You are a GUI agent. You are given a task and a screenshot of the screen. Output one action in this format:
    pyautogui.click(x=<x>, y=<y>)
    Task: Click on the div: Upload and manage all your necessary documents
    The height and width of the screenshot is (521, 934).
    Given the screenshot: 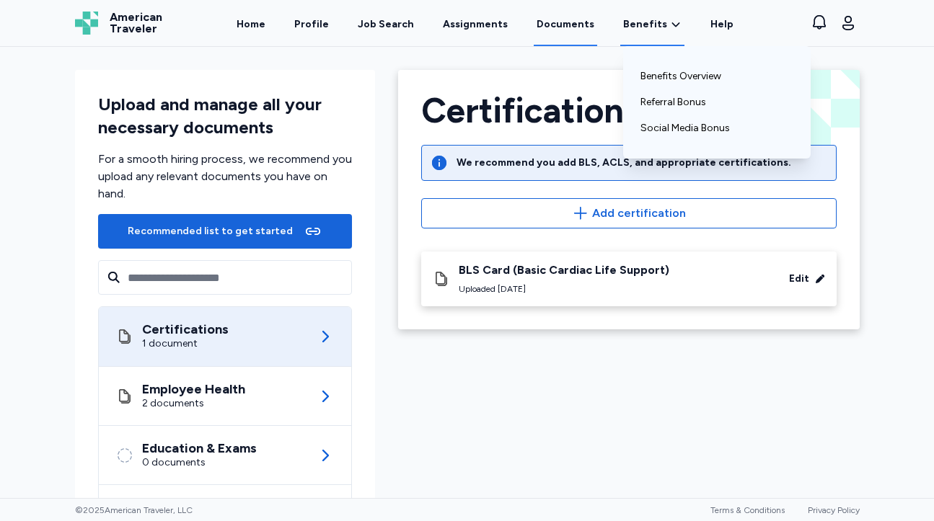 What is the action you would take?
    pyautogui.click(x=225, y=116)
    